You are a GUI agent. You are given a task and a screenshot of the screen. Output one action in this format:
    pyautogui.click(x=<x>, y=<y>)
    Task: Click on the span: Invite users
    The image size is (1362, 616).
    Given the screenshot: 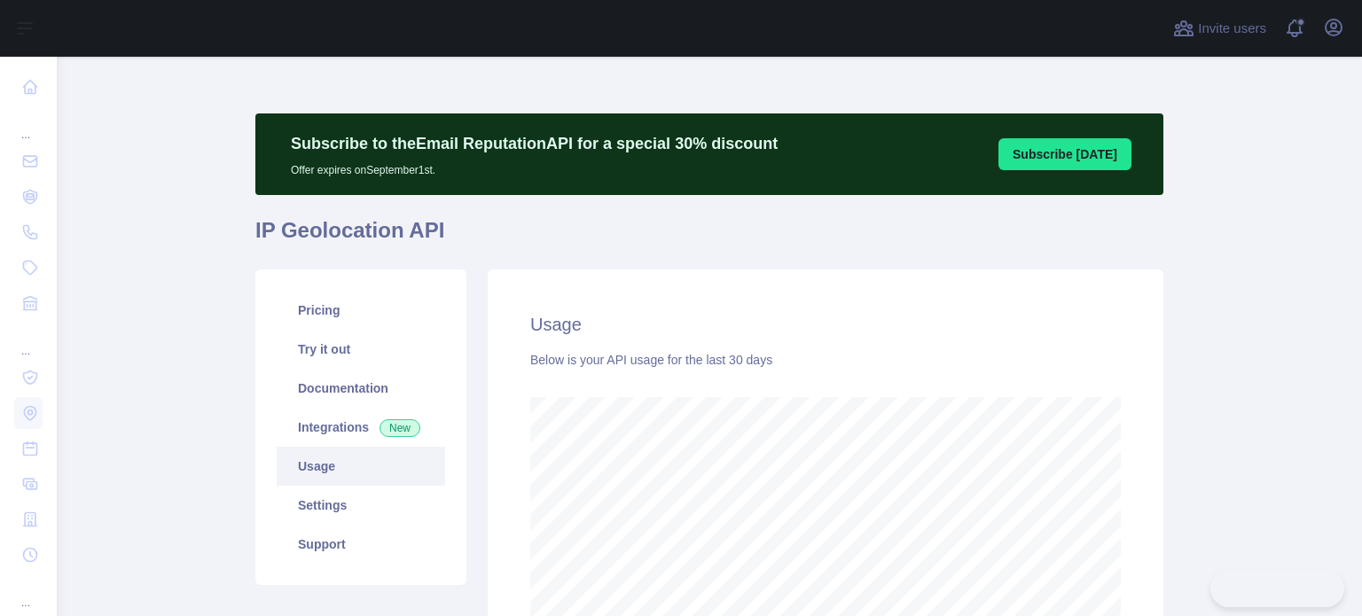 What is the action you would take?
    pyautogui.click(x=1232, y=28)
    